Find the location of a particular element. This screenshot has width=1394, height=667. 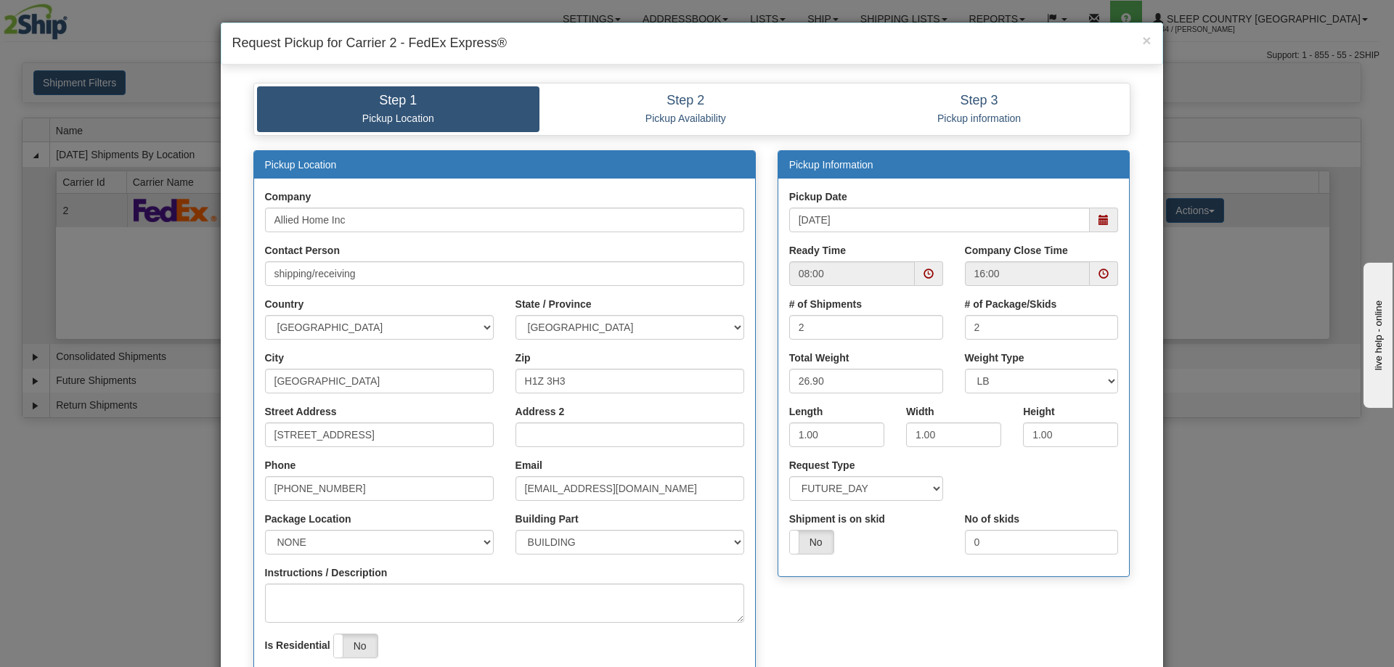

a: Step 3 Pickup information is located at coordinates (980, 109).